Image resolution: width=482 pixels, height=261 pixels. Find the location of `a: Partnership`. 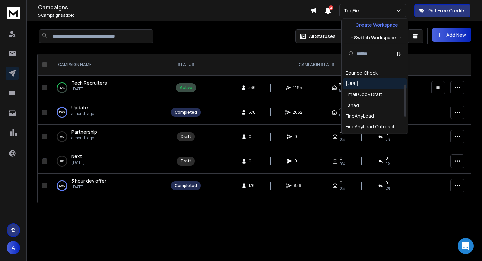

a: Partnership is located at coordinates (84, 132).